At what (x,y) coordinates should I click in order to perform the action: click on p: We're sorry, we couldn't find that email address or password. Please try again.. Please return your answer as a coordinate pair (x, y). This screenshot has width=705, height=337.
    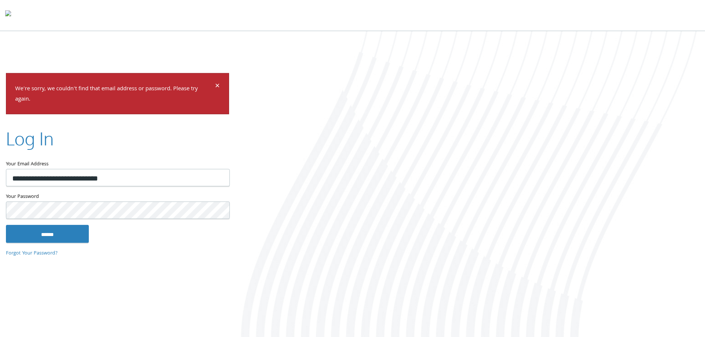
    Looking at the image, I should click on (114, 94).